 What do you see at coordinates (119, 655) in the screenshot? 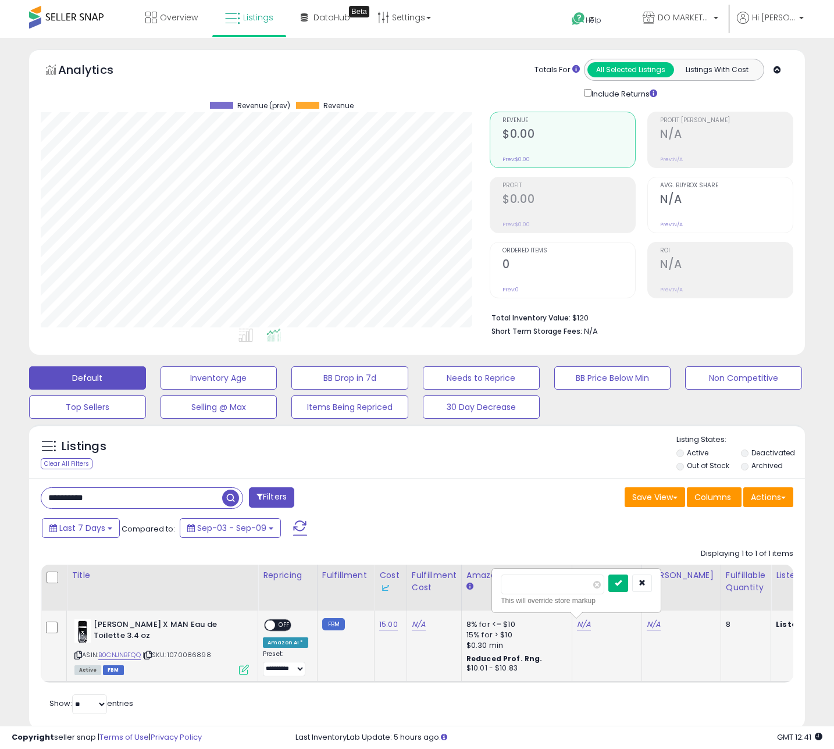
I see `a: B0CNJNBFQQ` at bounding box center [119, 655].